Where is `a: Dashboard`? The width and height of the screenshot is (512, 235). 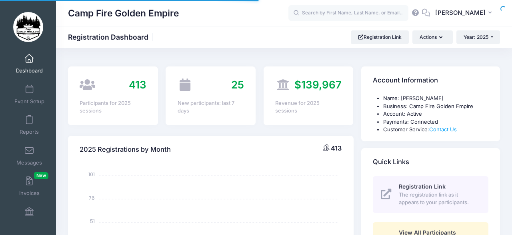
a: Dashboard is located at coordinates (29, 64).